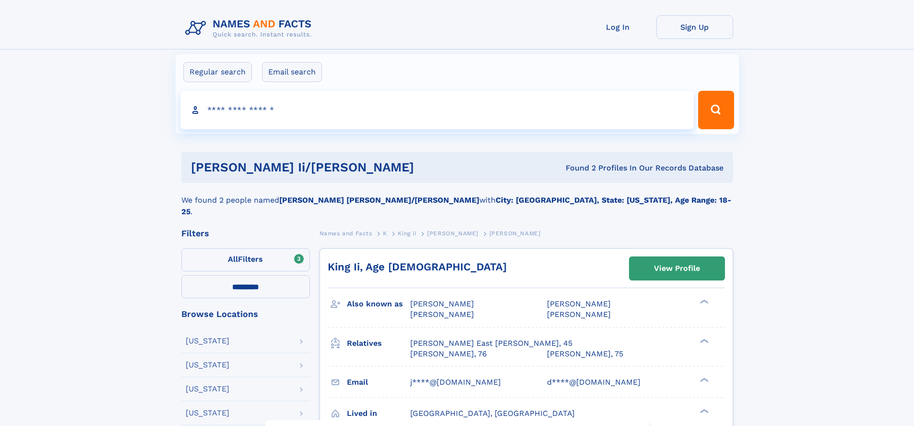 Image resolution: width=914 pixels, height=426 pixels. What do you see at coordinates (346, 233) in the screenshot?
I see `a: Names and Facts` at bounding box center [346, 233].